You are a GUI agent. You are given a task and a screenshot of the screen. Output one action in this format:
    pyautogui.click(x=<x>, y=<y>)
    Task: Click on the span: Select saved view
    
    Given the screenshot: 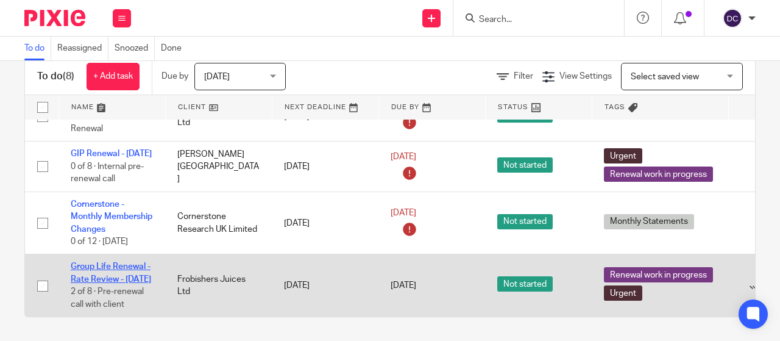 What is the action you would take?
    pyautogui.click(x=665, y=77)
    